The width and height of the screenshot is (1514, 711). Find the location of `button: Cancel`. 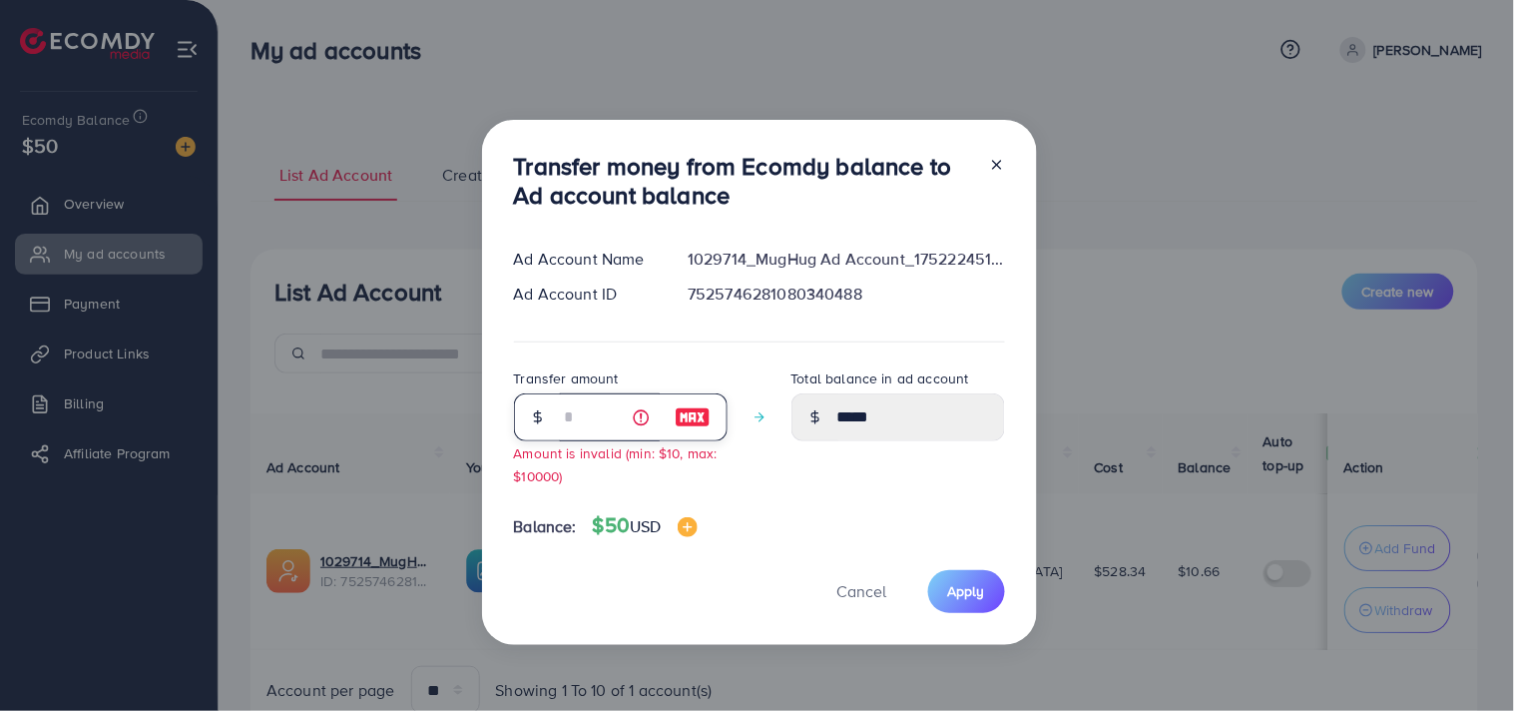

button: Cancel is located at coordinates (863, 591).